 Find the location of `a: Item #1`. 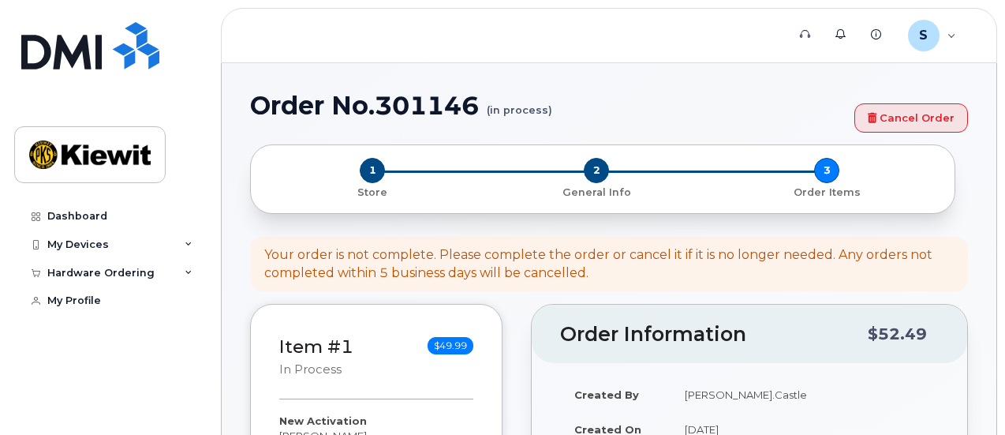

a: Item #1 is located at coordinates (316, 346).